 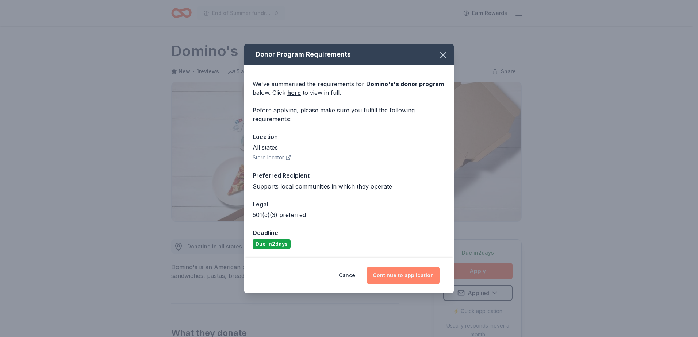 I want to click on a: here, so click(x=294, y=93).